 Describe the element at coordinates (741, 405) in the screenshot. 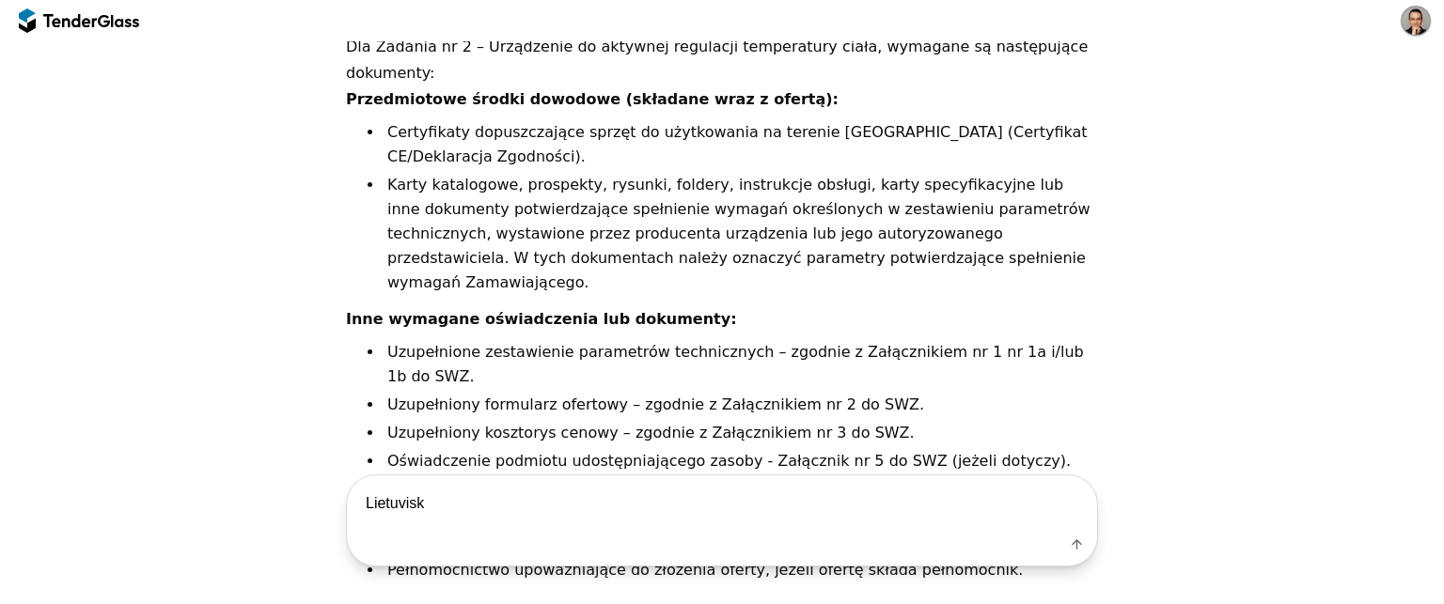

I see `li: Uzupełniony formularz ofertowy – zgodnie z Załącznikiem nr 2 do SWZ.` at that location.